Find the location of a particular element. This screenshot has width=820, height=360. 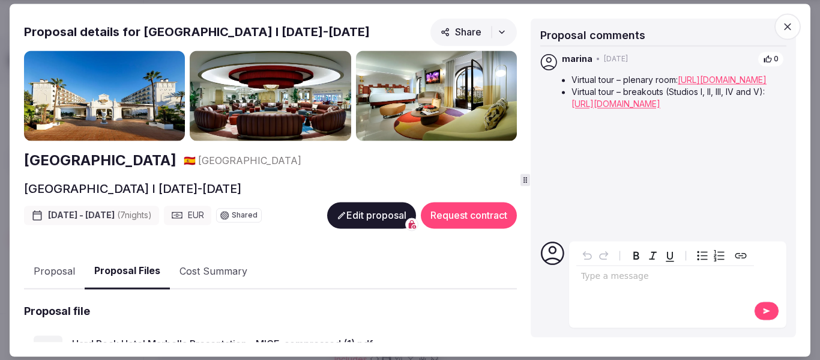

span: marina is located at coordinates (577, 59).